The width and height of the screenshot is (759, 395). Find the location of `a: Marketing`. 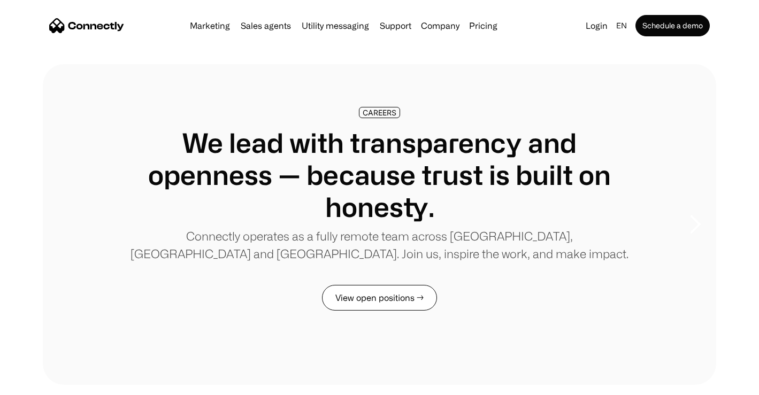

a: Marketing is located at coordinates (210, 26).